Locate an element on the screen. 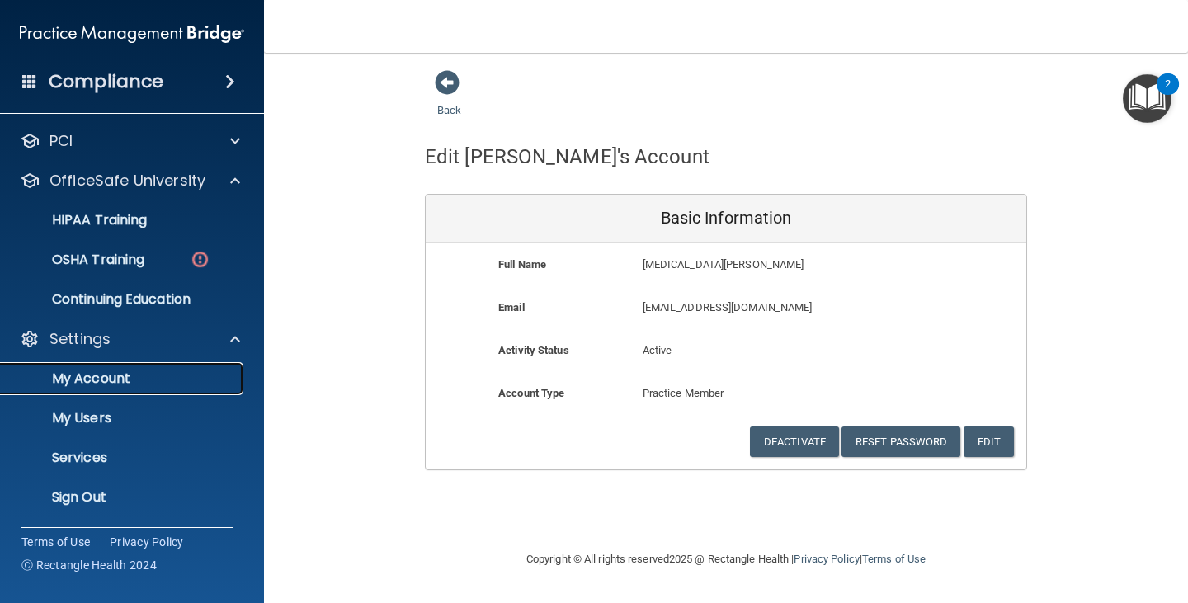 This screenshot has height=603, width=1188. button: Reset Password is located at coordinates (901, 441).